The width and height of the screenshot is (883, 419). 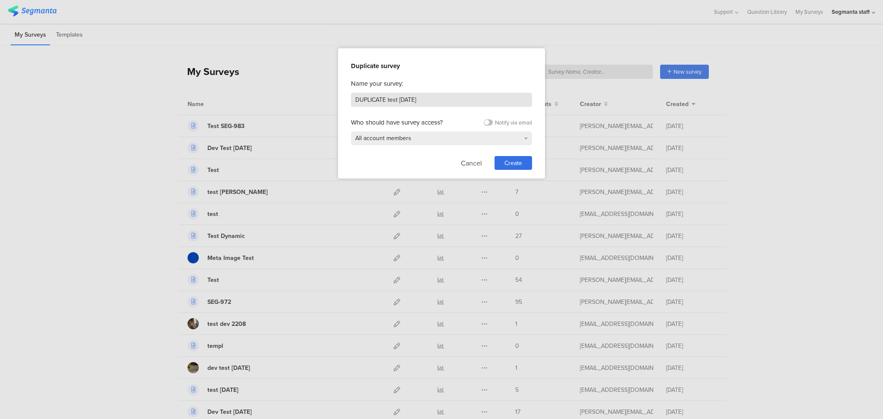 What do you see at coordinates (397, 122) in the screenshot?
I see `div: Who should have survey access?` at bounding box center [397, 122].